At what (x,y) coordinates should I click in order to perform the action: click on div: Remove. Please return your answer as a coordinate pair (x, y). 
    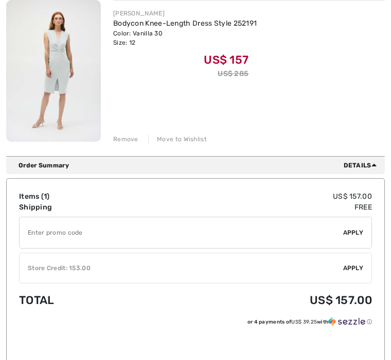
    Looking at the image, I should click on (125, 139).